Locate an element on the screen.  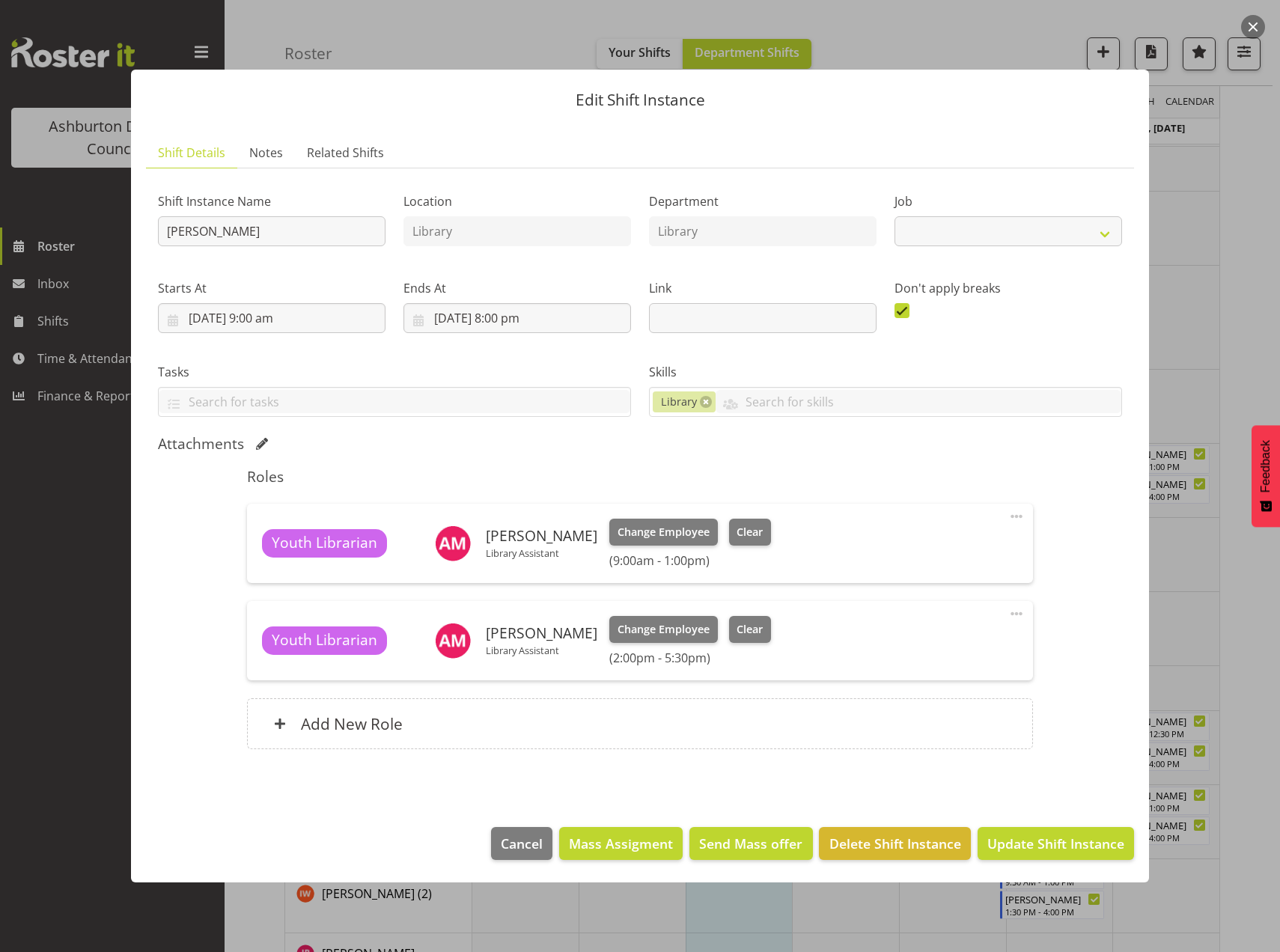
label: Shift Instance Name is located at coordinates (271, 201).